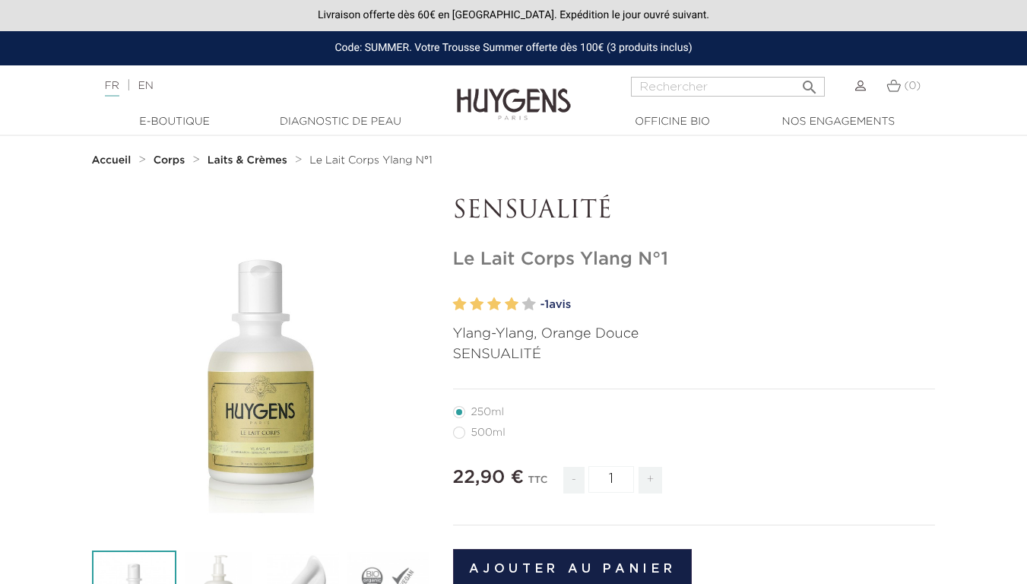  I want to click on a: Officine Bio, so click(673, 122).